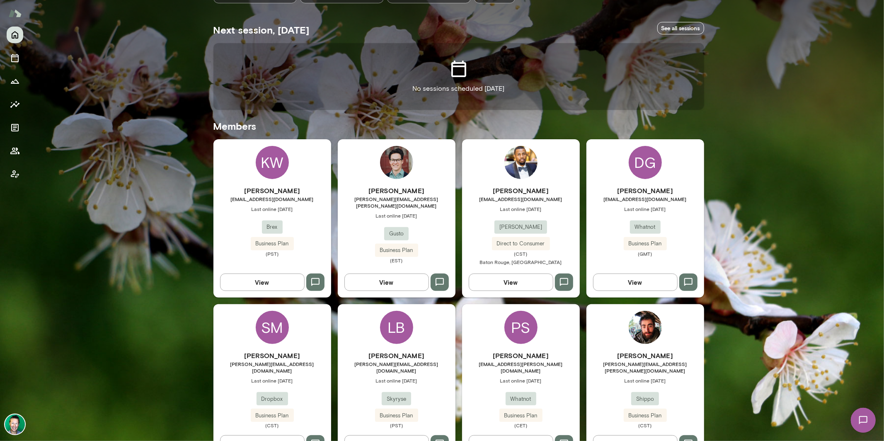 Image resolution: width=884 pixels, height=441 pixels. I want to click on a: See all sessions, so click(681, 28).